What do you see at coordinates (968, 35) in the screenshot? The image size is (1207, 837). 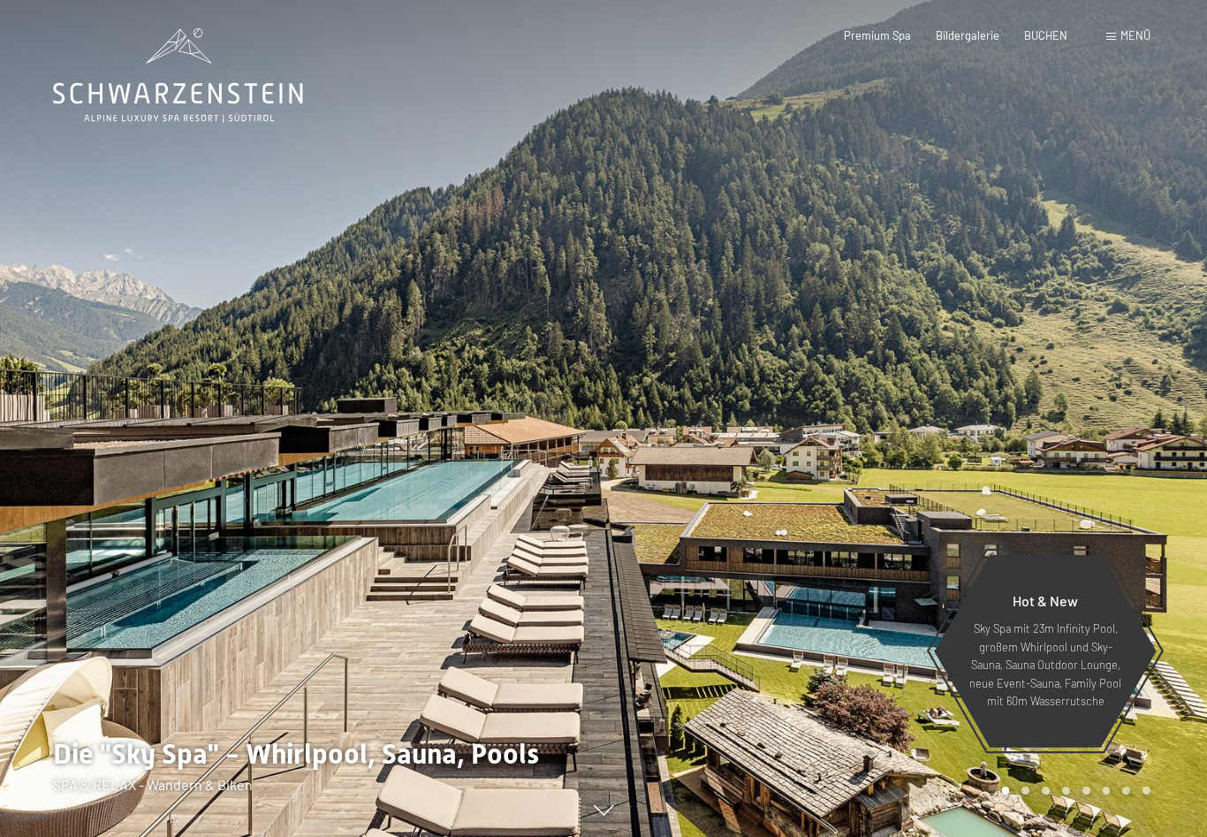 I see `span: Bildergalerie` at bounding box center [968, 35].